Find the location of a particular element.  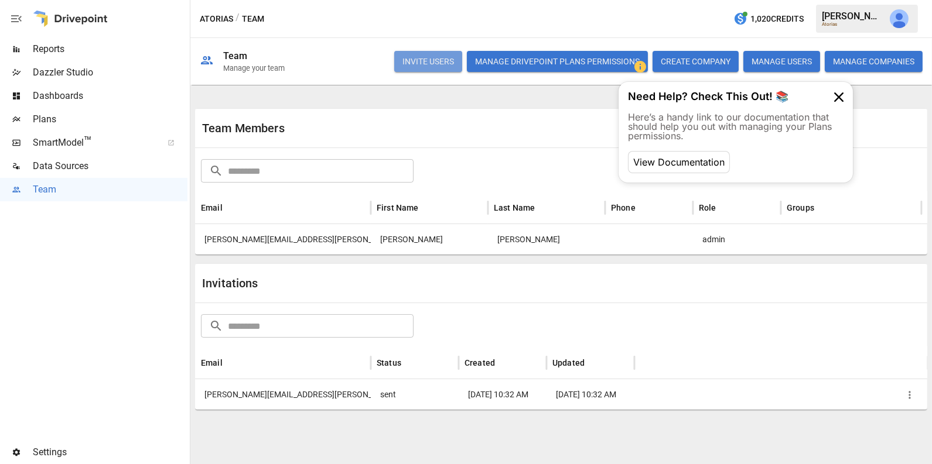

span: Dazzler Studio is located at coordinates (110, 73).